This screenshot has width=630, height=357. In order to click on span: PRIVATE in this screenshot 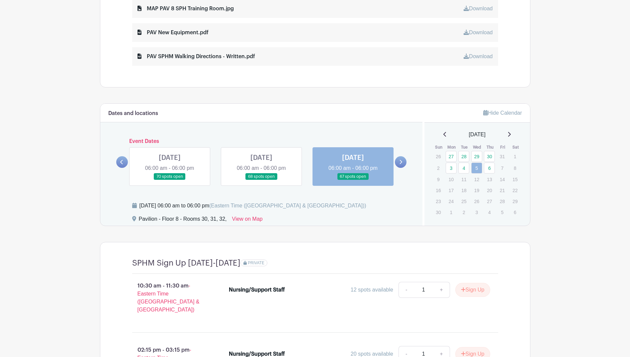, I will do `click(256, 263)`.